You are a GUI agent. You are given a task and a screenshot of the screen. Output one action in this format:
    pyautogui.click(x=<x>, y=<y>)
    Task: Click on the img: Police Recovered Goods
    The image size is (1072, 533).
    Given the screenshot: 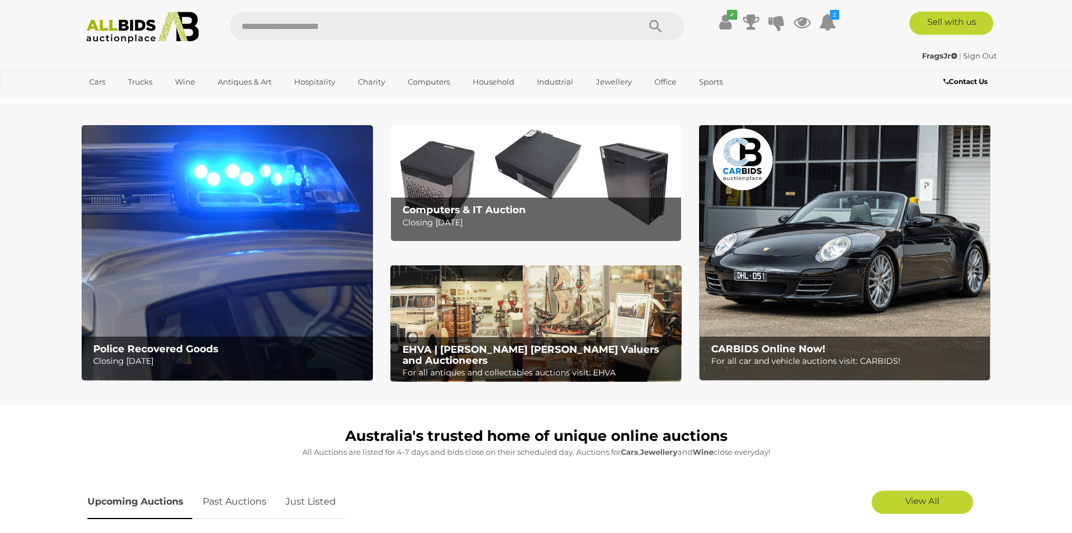 What is the action you would take?
    pyautogui.click(x=227, y=253)
    